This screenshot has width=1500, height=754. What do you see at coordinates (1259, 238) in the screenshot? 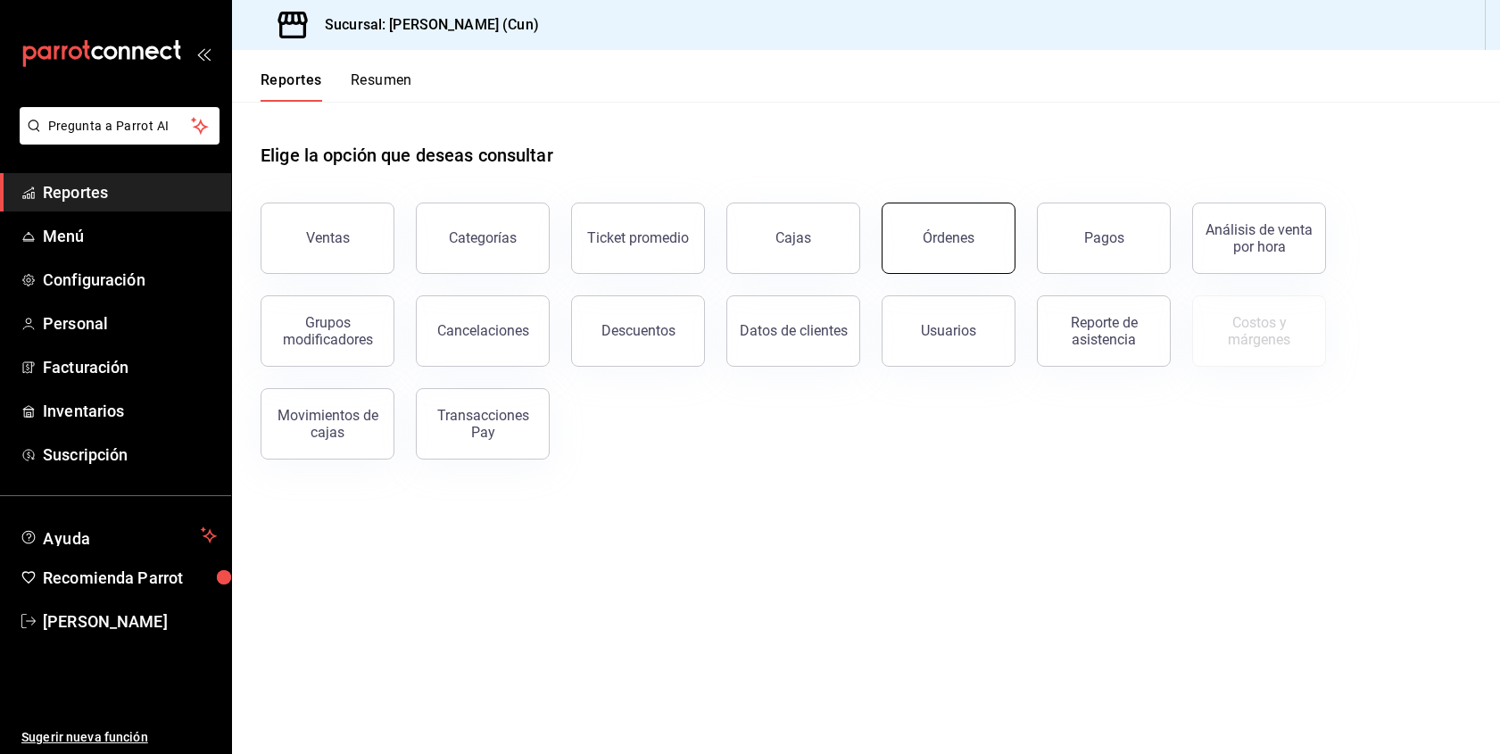
I see `div: Análisis de venta por hora` at bounding box center [1259, 238].